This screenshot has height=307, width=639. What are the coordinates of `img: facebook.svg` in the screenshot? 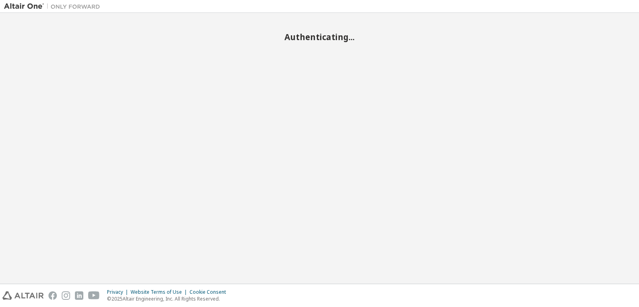 It's located at (53, 295).